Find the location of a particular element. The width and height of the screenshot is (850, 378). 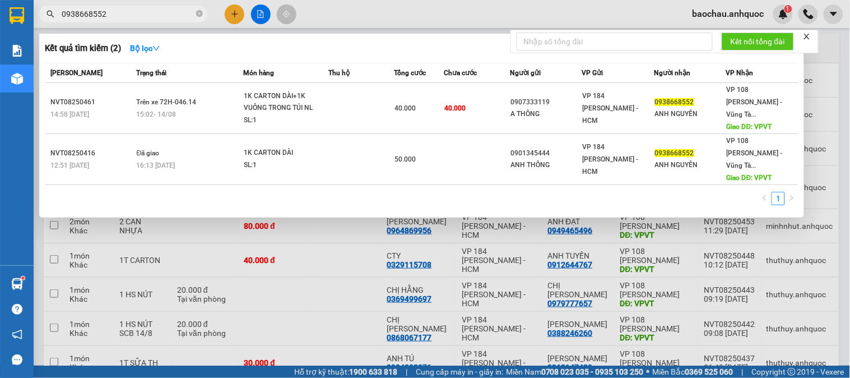

button: right is located at coordinates (792, 198).